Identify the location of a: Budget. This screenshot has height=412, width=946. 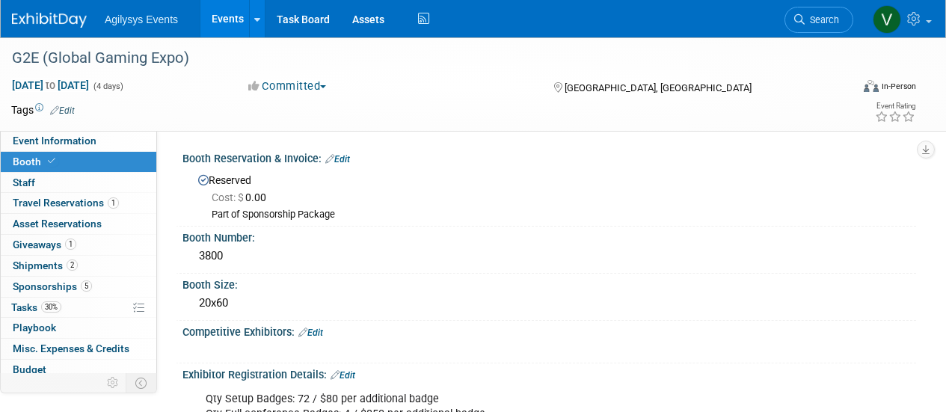
(79, 370).